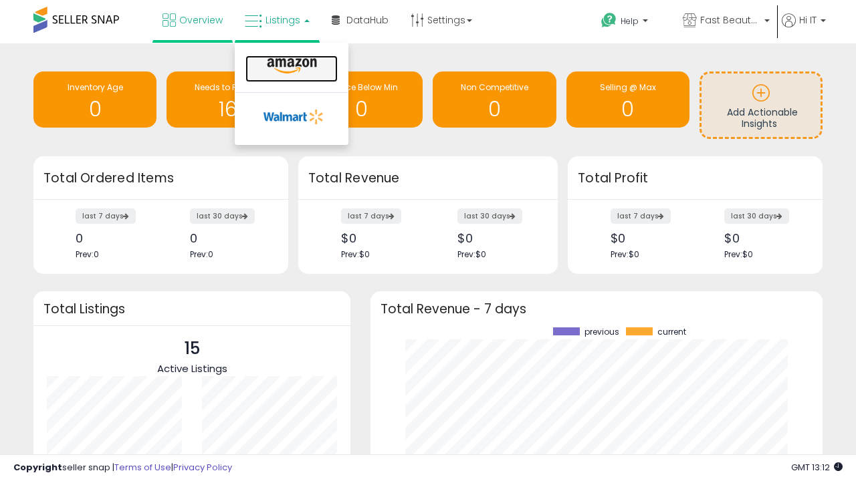 The width and height of the screenshot is (856, 481). I want to click on h3: Total Ordered Items, so click(160, 179).